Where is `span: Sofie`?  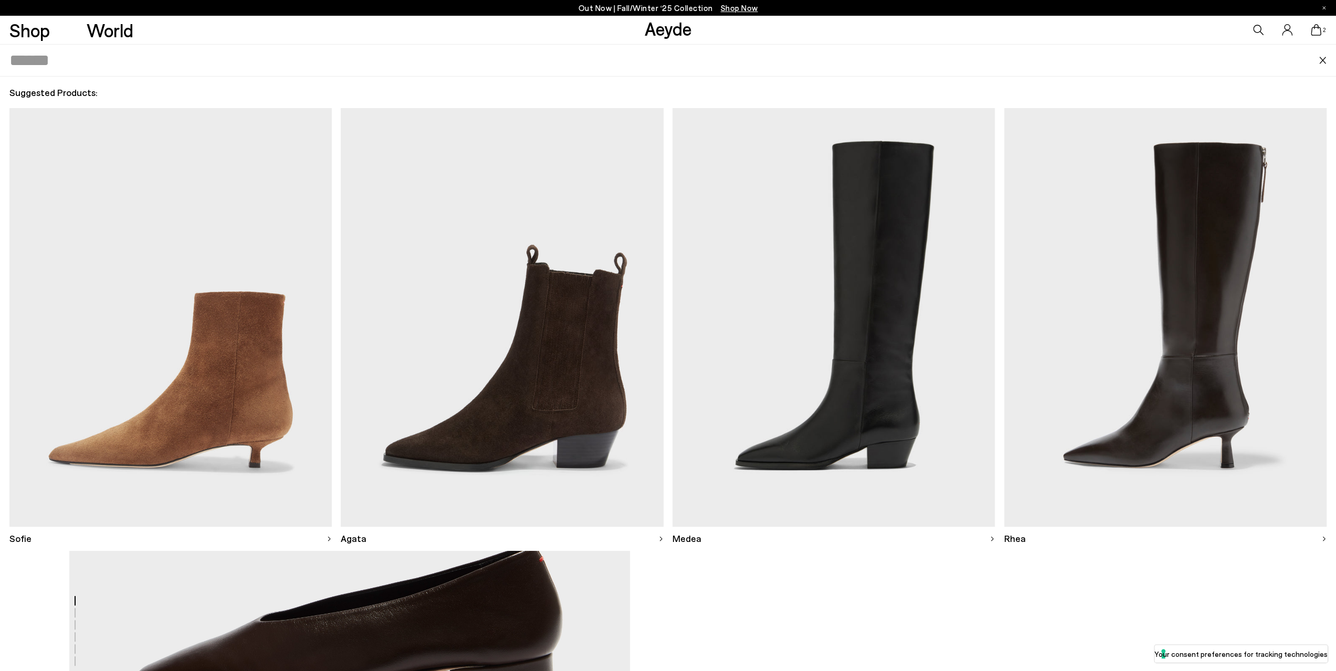 span: Sofie is located at coordinates (20, 539).